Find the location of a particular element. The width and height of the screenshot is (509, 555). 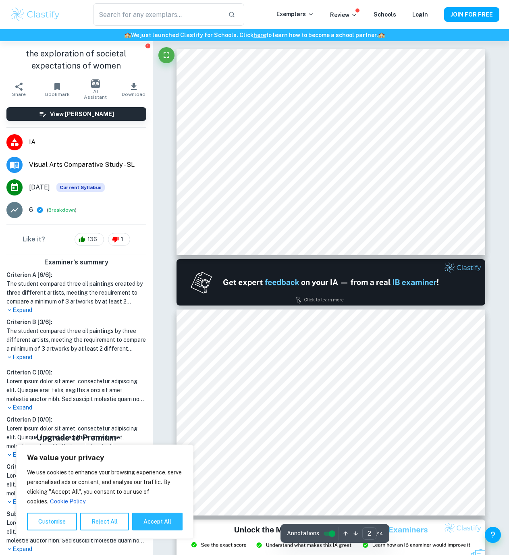

p: We use cookies to enhance your browsing experience, serve personalised ads or content, and analys... is located at coordinates (105, 487).